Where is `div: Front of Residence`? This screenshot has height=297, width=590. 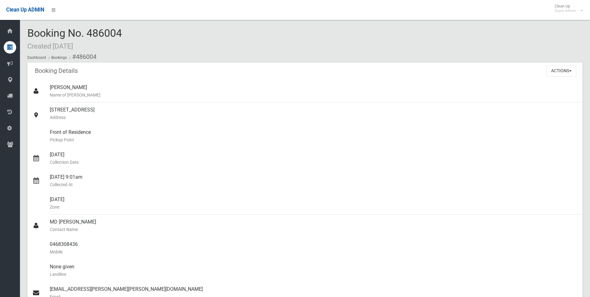
div: Front of Residence is located at coordinates (314, 136).